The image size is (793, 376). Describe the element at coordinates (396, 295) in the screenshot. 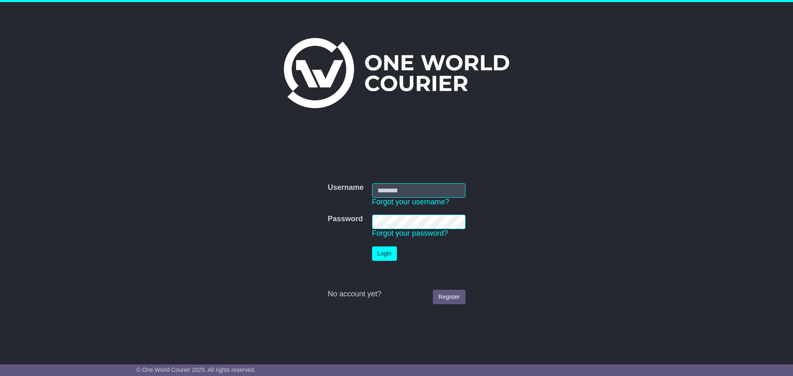

I see `div: No account yet?` at that location.